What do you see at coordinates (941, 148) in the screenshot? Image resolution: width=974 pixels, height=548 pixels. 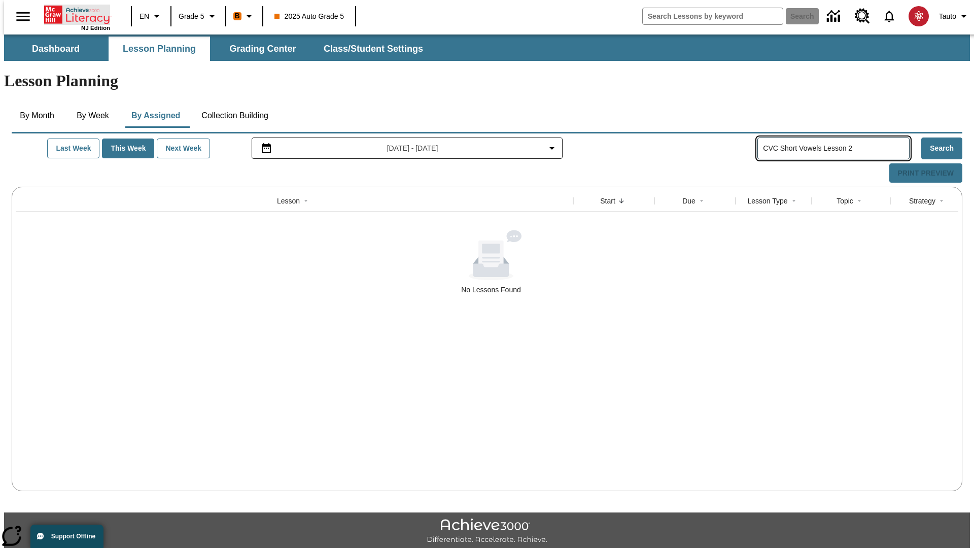 I see `button: Search` at bounding box center [941, 148].